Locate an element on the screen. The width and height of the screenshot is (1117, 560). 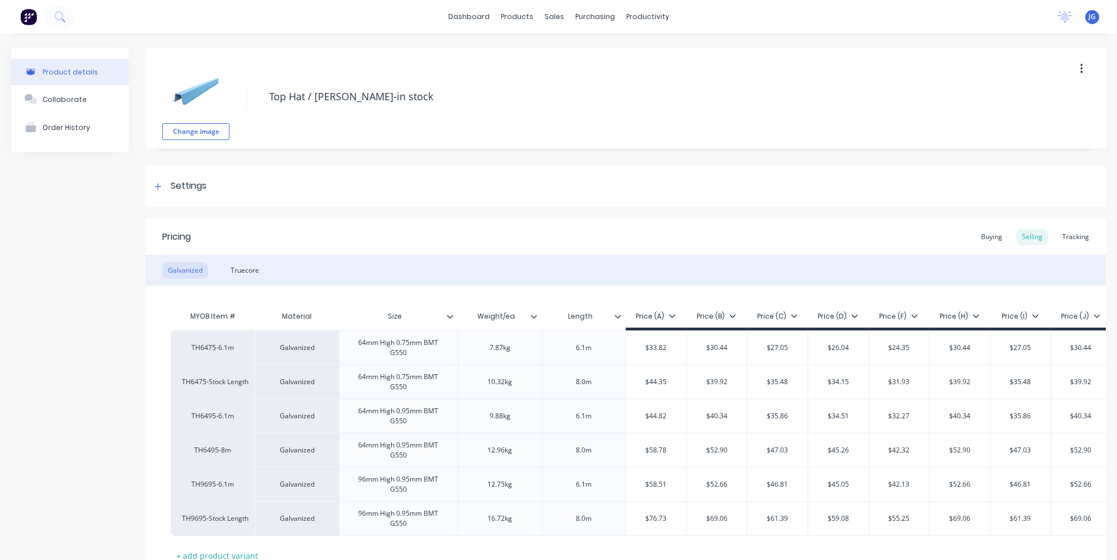
div: 96mm High 0.95mm BMT G550 is located at coordinates (398, 518).